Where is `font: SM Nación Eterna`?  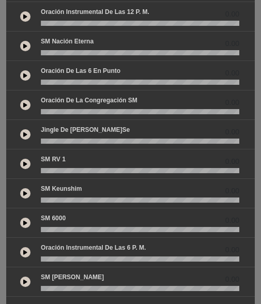
font: SM Nación Eterna is located at coordinates (67, 41).